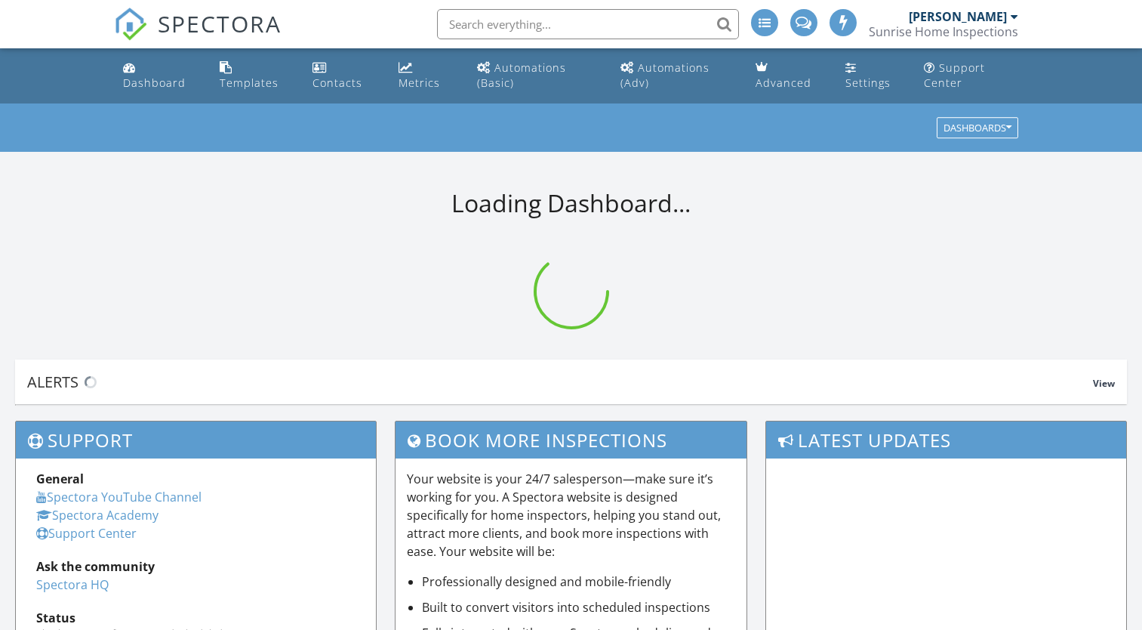  I want to click on div: Status, so click(196, 618).